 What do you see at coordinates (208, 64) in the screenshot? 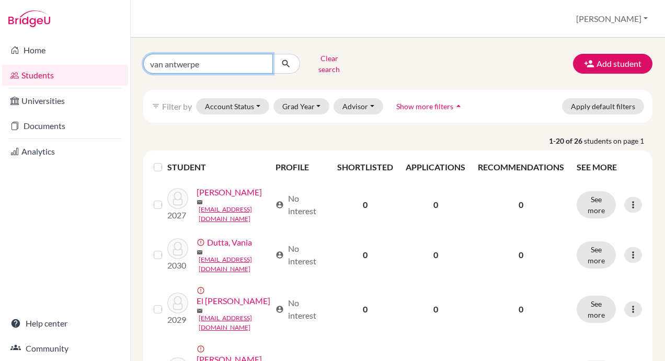
I see `input: Find student by name...` at bounding box center [208, 64].